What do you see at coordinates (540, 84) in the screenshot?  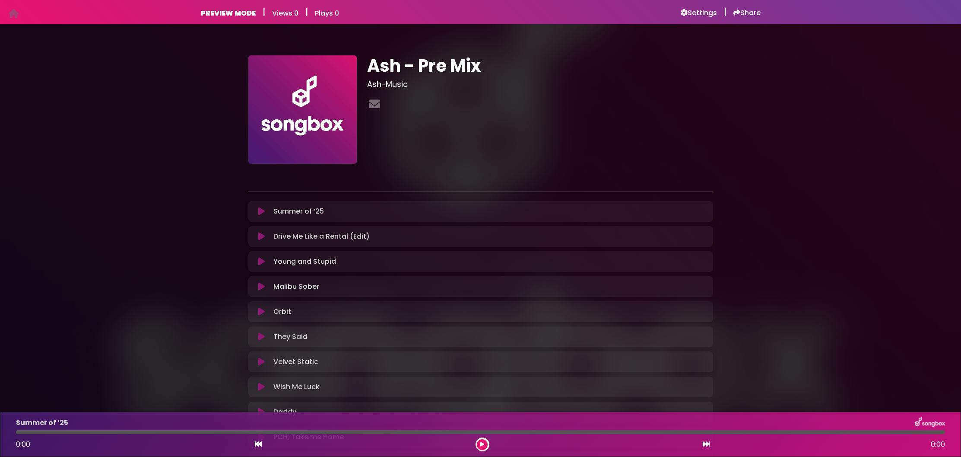 I see `h3: Ash-Music` at bounding box center [540, 84].